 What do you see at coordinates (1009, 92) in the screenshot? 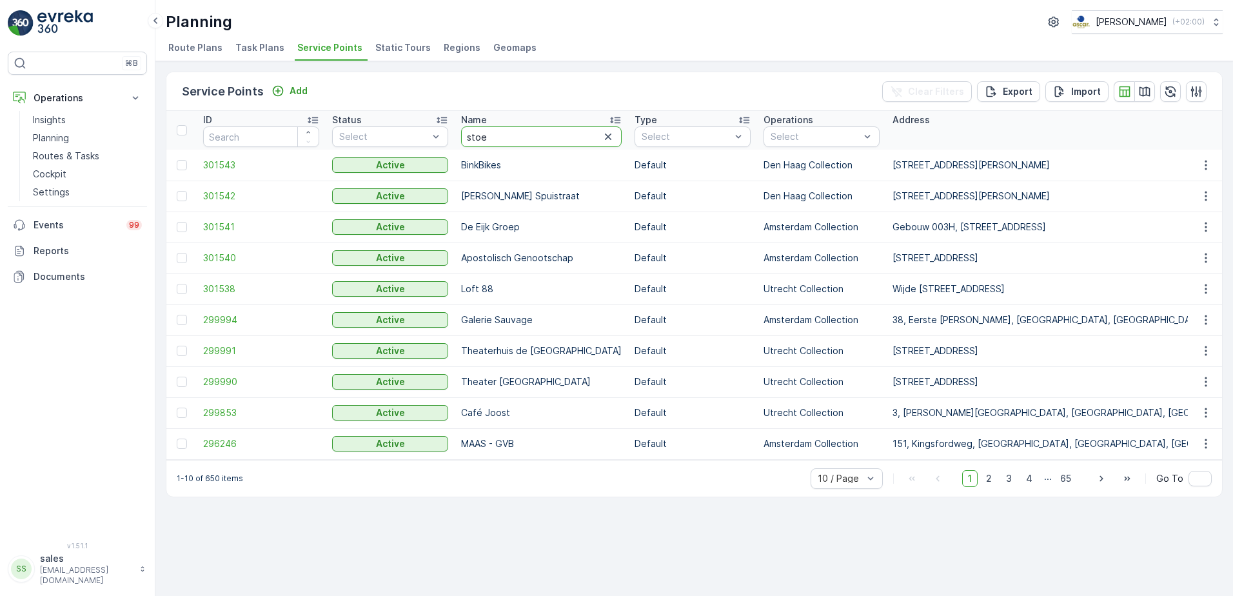
I see `button: Export` at bounding box center [1009, 92].